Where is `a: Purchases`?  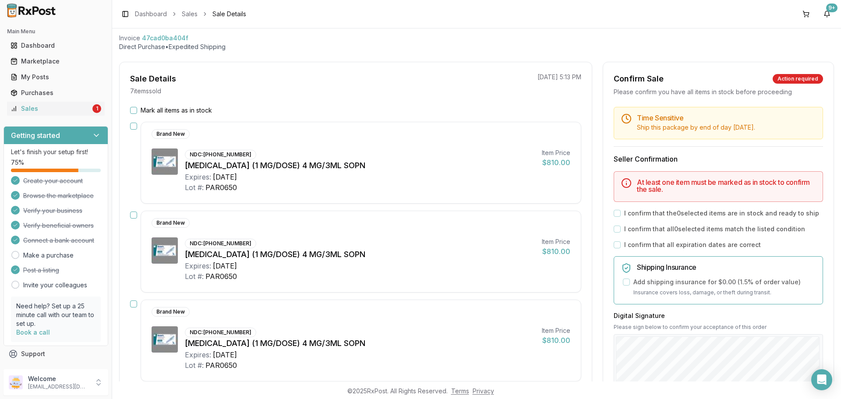
a: Purchases is located at coordinates (56, 93).